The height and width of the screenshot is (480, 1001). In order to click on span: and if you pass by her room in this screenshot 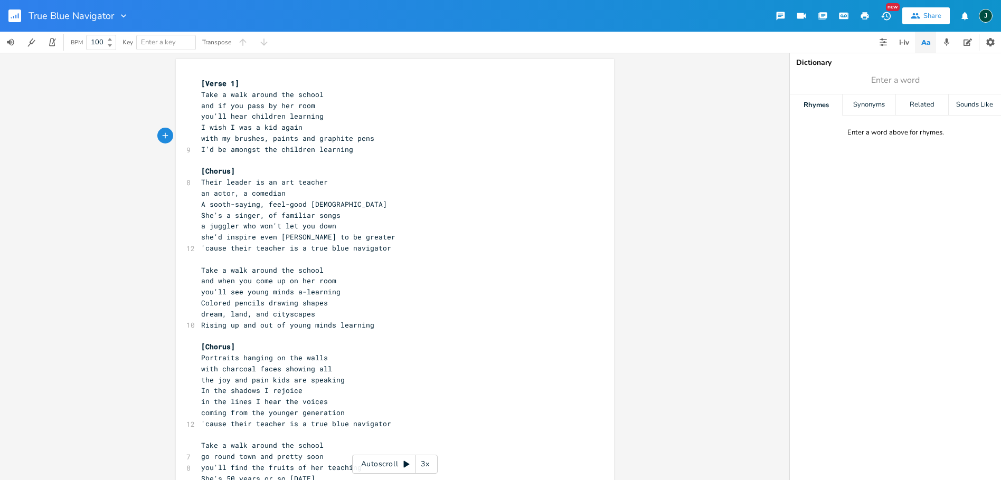, I will do `click(258, 106)`.